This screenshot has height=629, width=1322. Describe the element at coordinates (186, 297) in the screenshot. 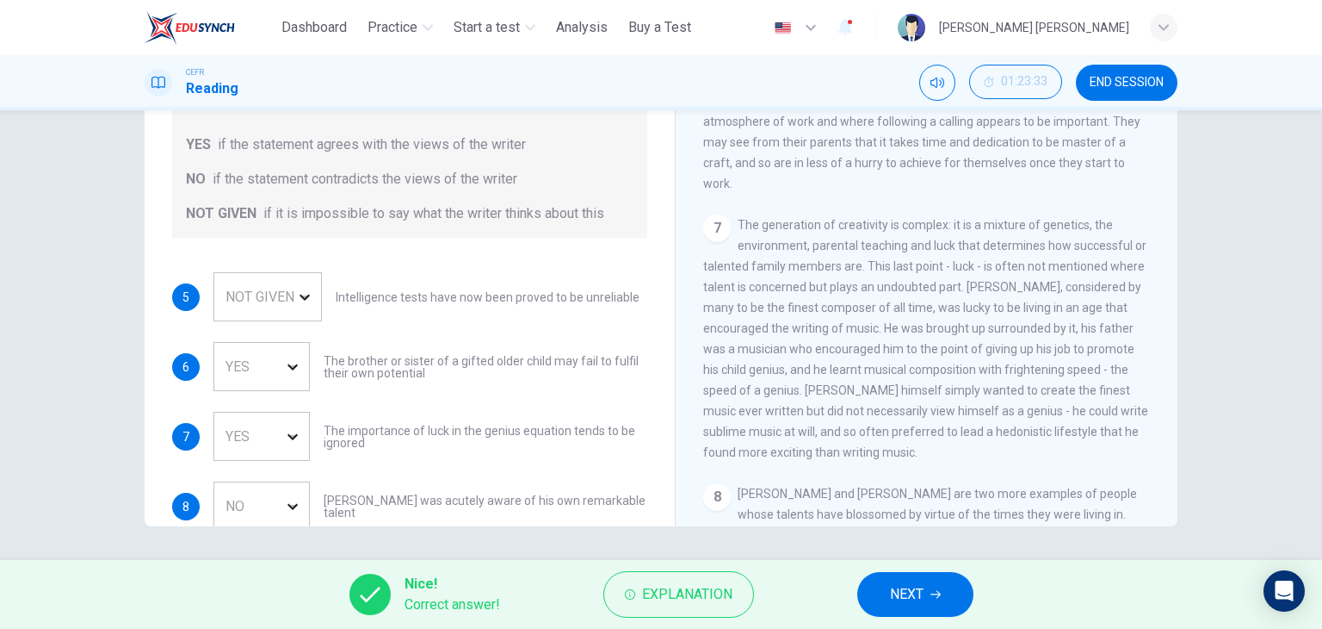

I see `span: 5` at that location.